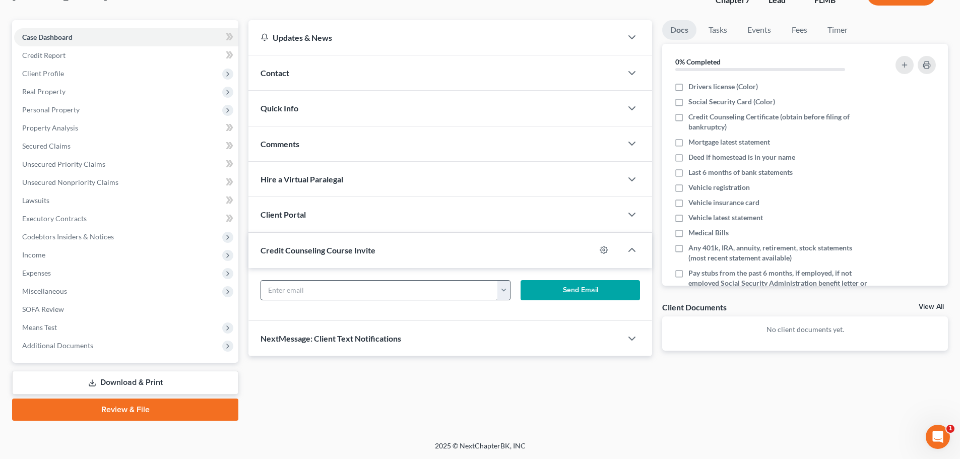 This screenshot has width=960, height=459. What do you see at coordinates (279, 108) in the screenshot?
I see `span: Quick Info` at bounding box center [279, 108].